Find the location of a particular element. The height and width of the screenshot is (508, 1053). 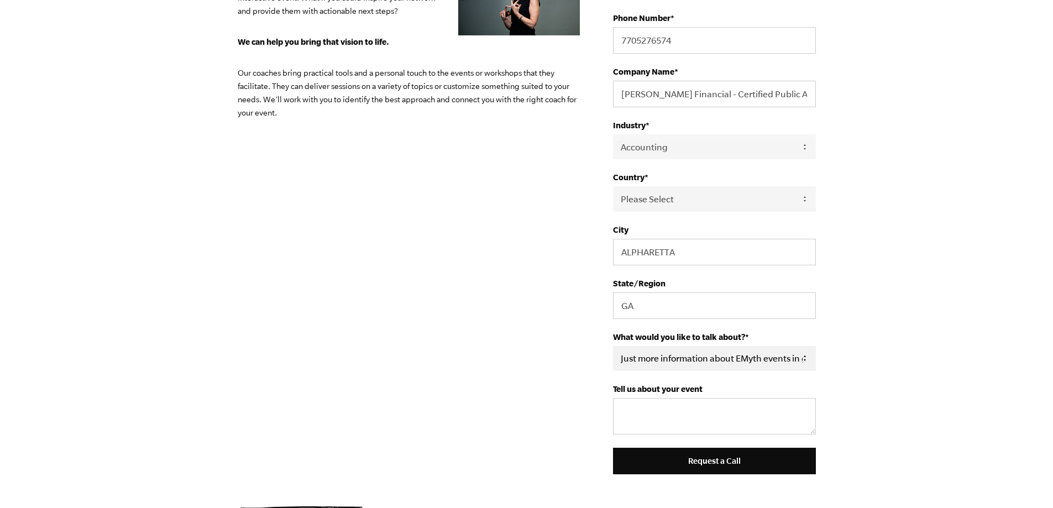

span: Phone Number is located at coordinates (642, 18).